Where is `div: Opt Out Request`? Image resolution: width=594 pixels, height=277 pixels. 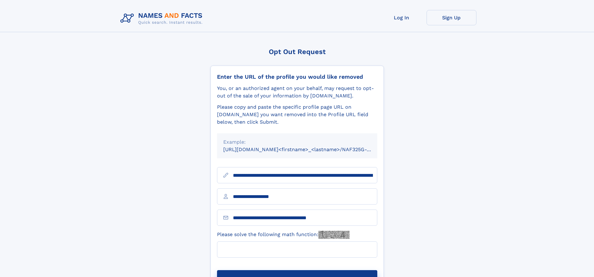
div: Opt Out Request is located at coordinates (297, 51).